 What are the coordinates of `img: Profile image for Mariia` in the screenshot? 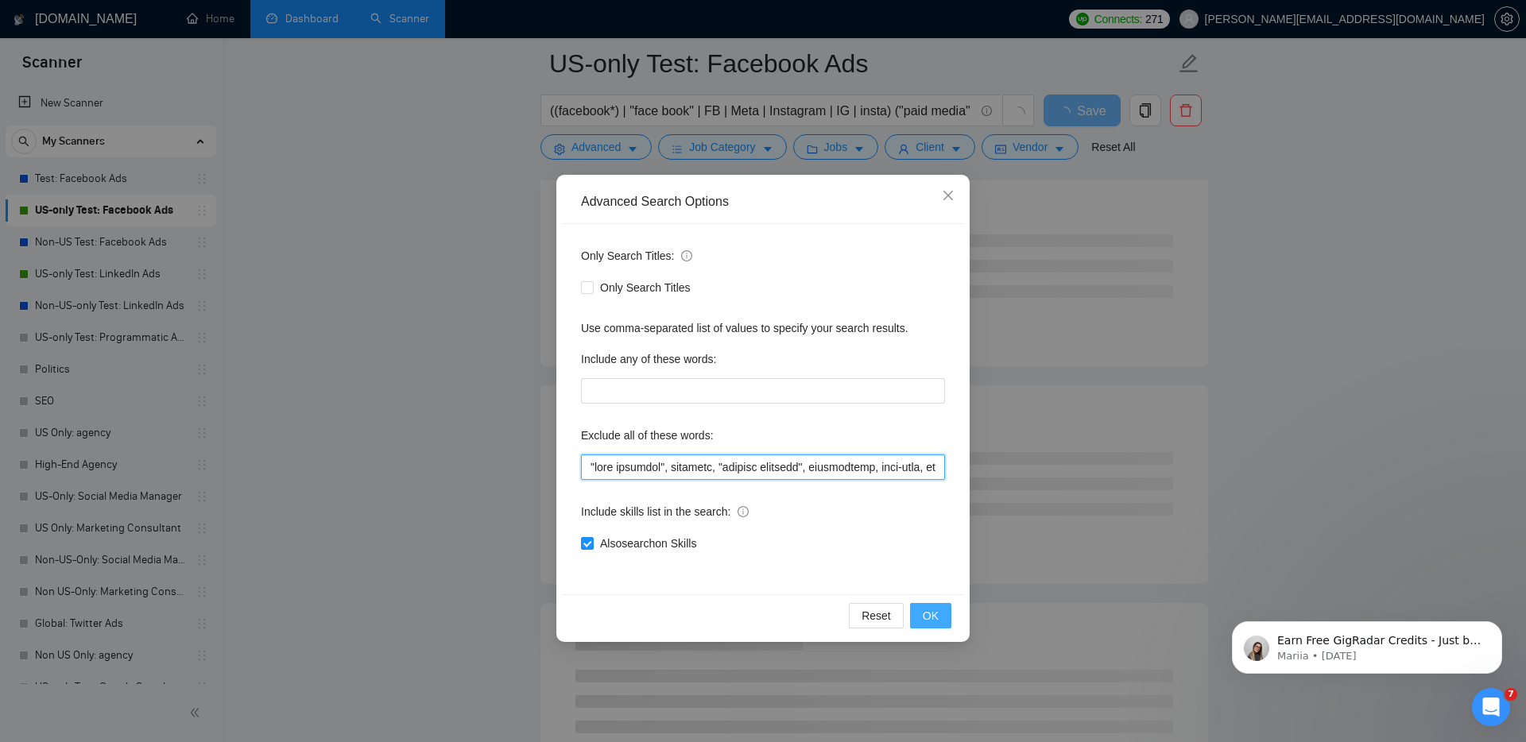 It's located at (48, 60).